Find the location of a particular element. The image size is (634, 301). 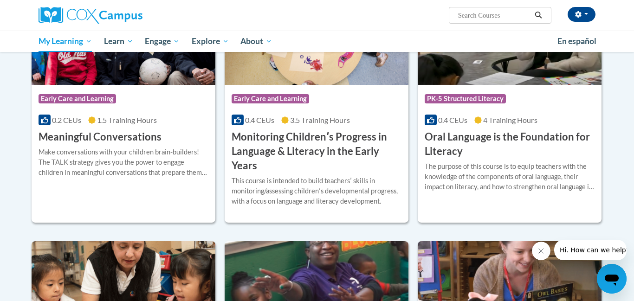

div: This course is intended to build teachersʹ skills in monitoring/assessing childrenʹs developmenta... is located at coordinates (317, 191).